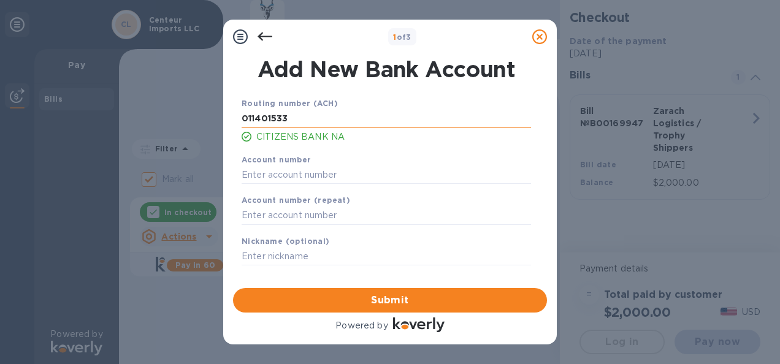 The width and height of the screenshot is (780, 364). Describe the element at coordinates (387, 257) in the screenshot. I see `input: Enter nickname` at that location.